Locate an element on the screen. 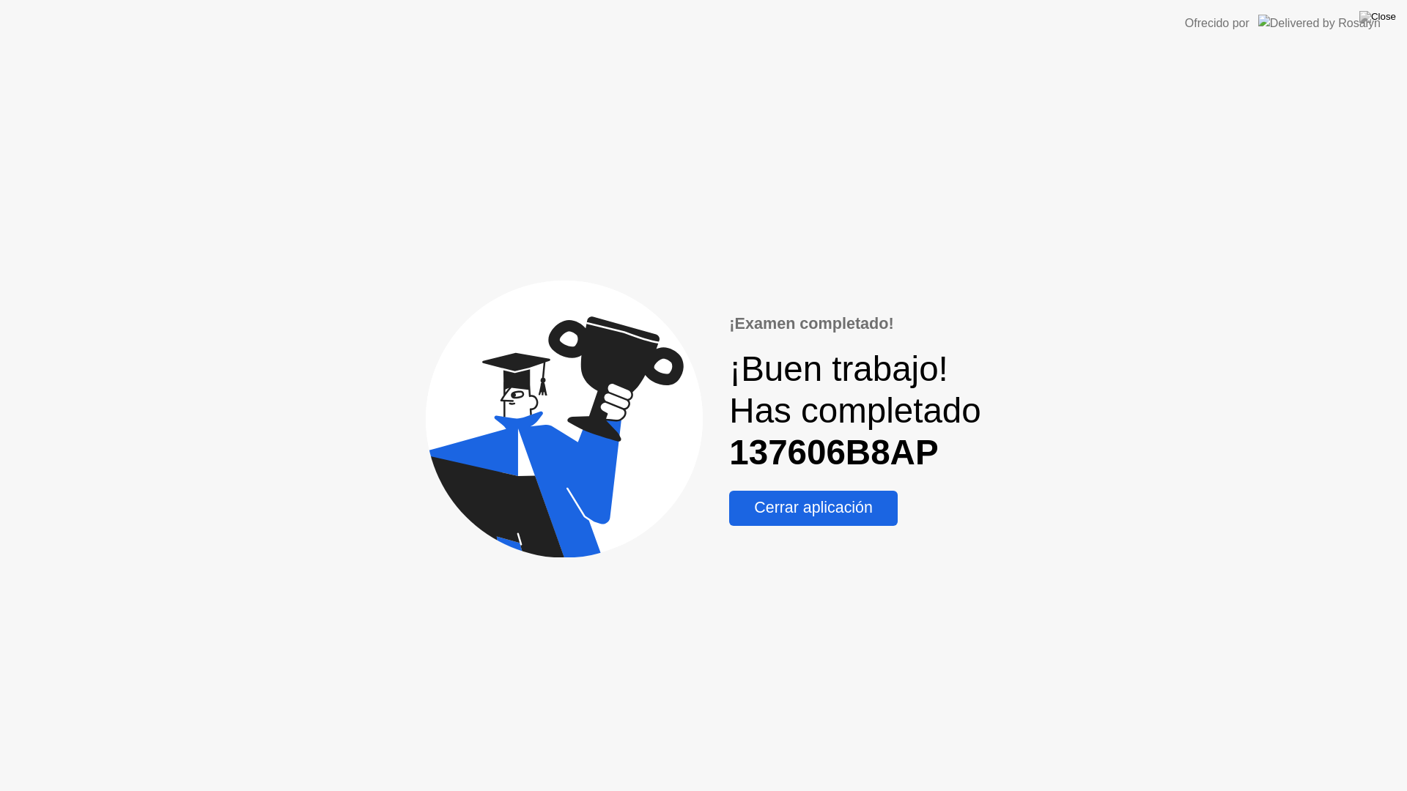 Image resolution: width=1407 pixels, height=791 pixels. div: ¡Examen completado! is located at coordinates (854, 324).